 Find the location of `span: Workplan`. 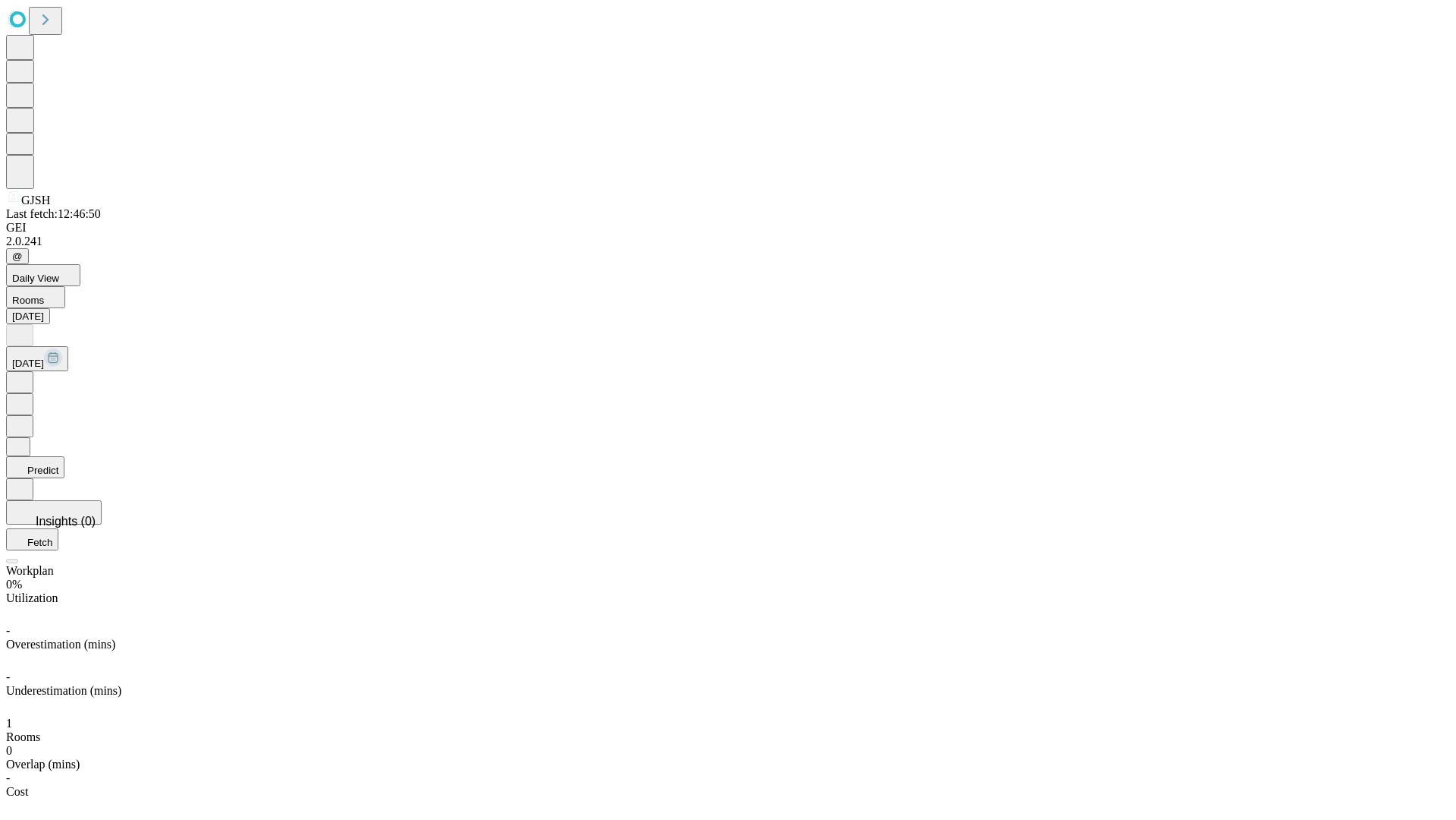

span: Workplan is located at coordinates (29, 570).